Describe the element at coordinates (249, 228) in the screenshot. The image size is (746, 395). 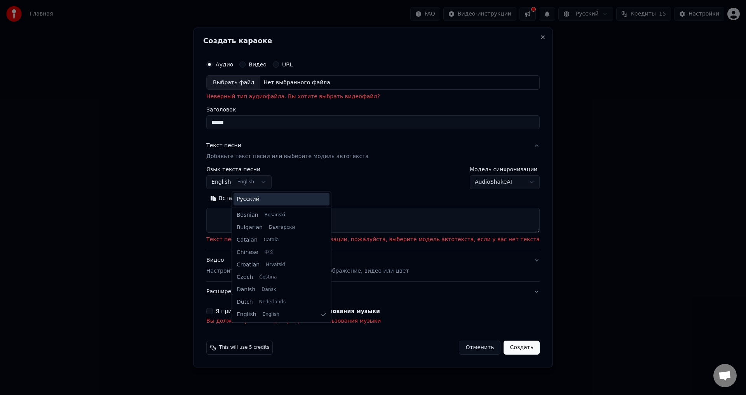
I see `span: Bulgarian` at that location.